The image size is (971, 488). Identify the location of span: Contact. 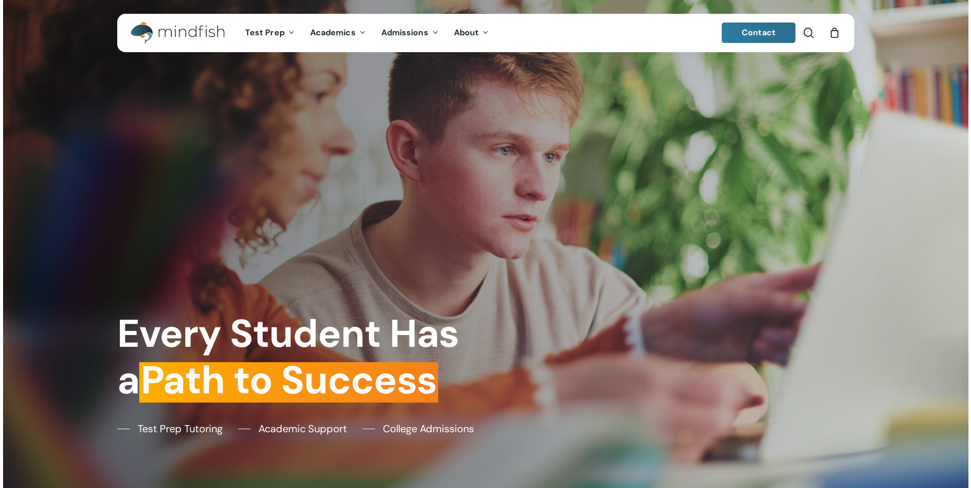
(758, 32).